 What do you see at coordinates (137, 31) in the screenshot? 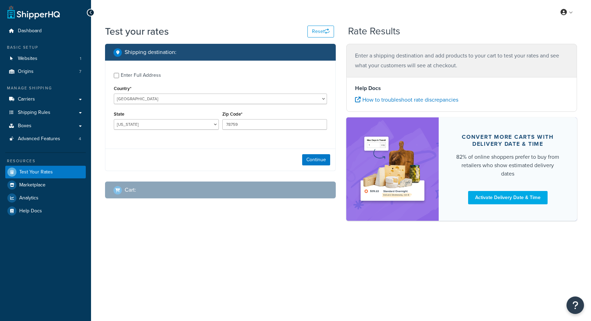
I see `h1: Test your rates` at bounding box center [137, 31].